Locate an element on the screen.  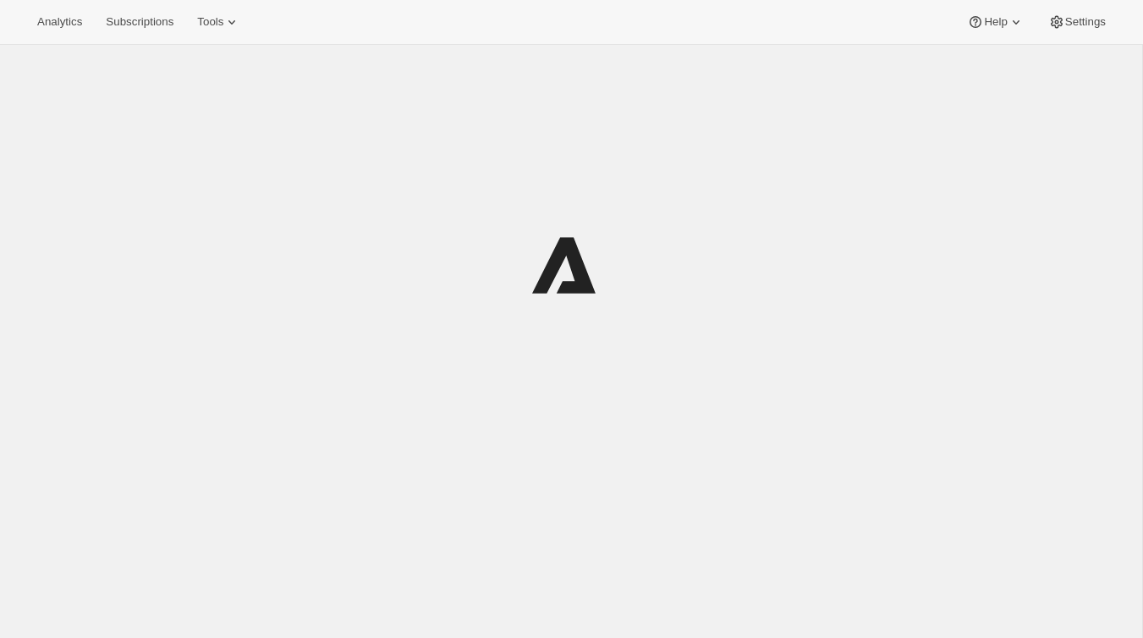
span: Analytics is located at coordinates (59, 22).